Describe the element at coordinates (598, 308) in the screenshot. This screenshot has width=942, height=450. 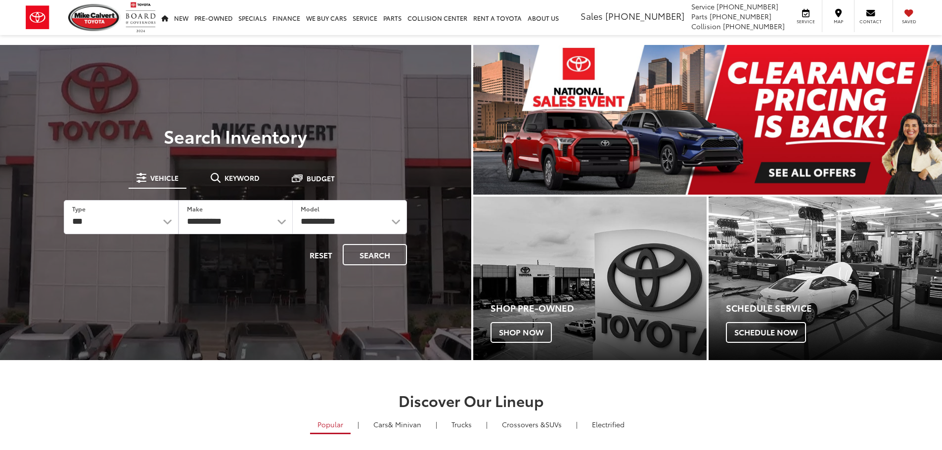
I see `h4: Shop Pre-Owned` at that location.